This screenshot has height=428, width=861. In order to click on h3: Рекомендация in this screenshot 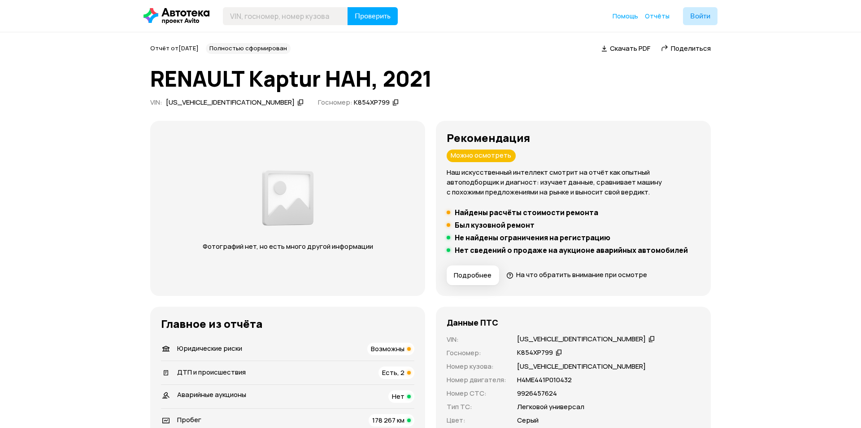, I will do `click(573, 138)`.